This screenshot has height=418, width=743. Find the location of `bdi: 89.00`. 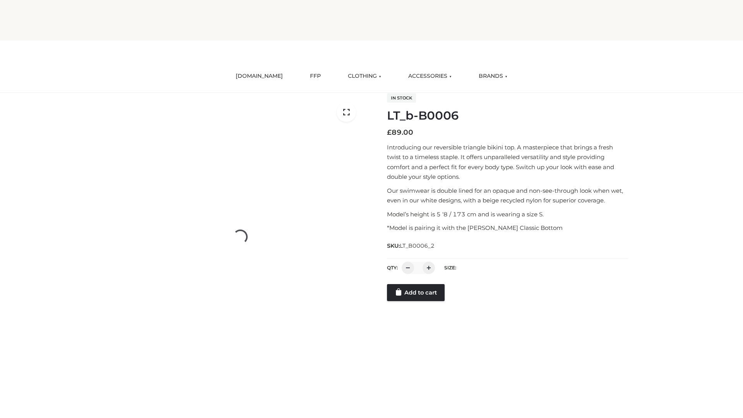

bdi: 89.00 is located at coordinates (400, 132).